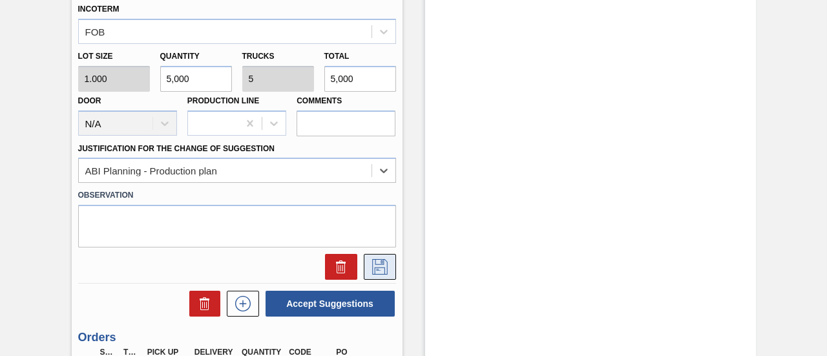 The image size is (827, 356). What do you see at coordinates (180, 56) in the screenshot?
I see `label: Quantity` at bounding box center [180, 56].